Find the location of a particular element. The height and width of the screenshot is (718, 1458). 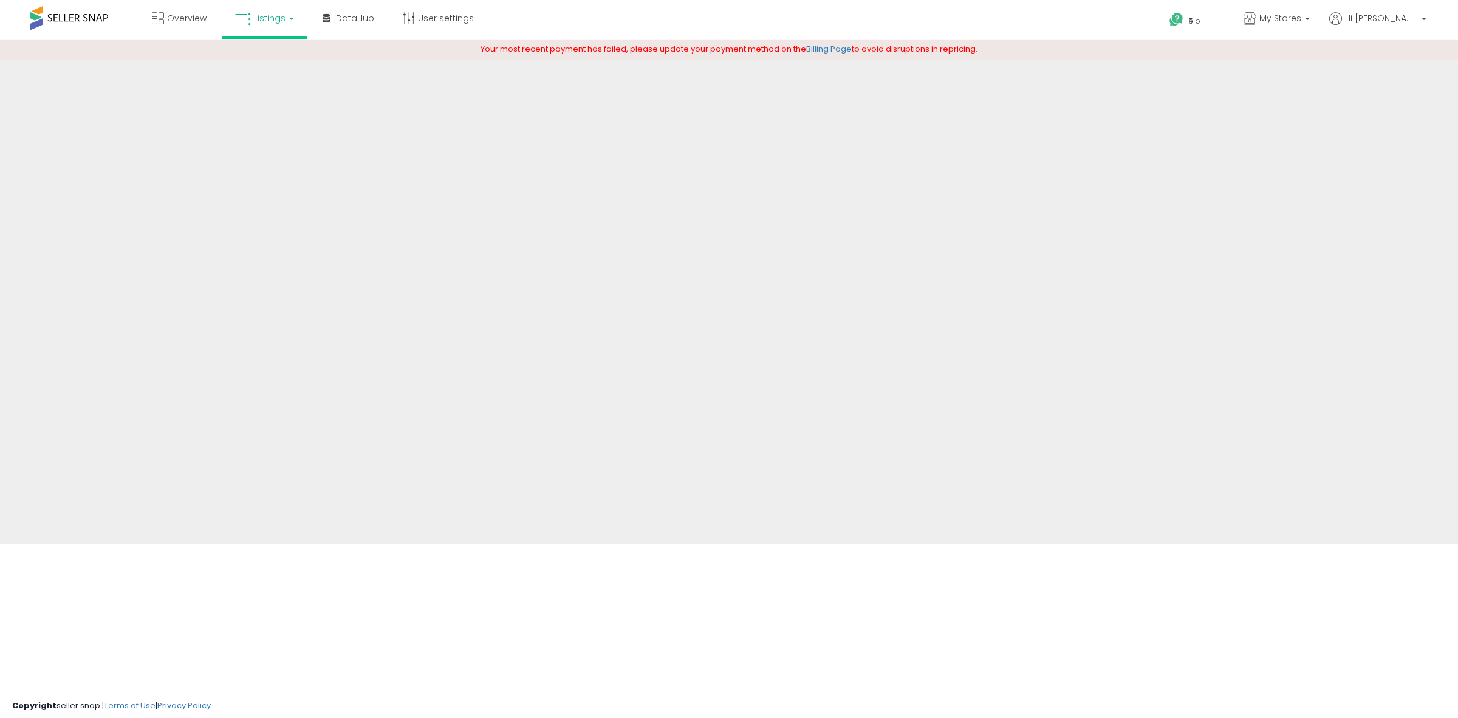

i: Get Help is located at coordinates (1176, 19).